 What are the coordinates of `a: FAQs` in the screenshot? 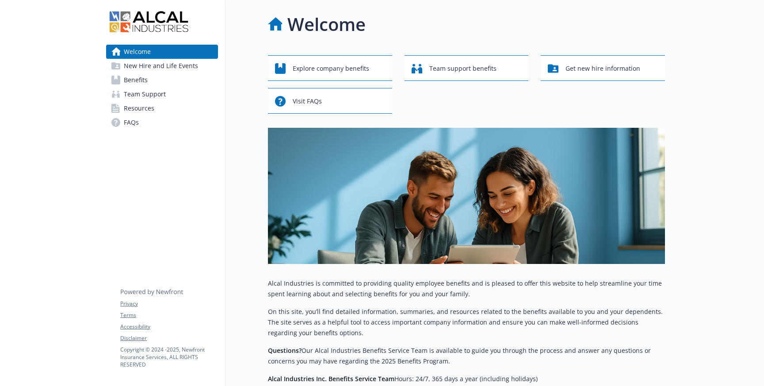 It's located at (162, 122).